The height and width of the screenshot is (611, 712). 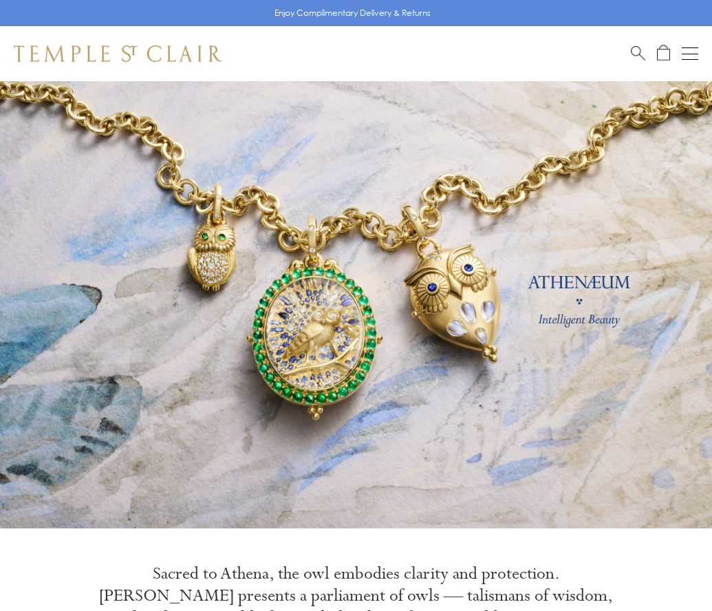 What do you see at coordinates (690, 54) in the screenshot?
I see `button: Open navigation` at bounding box center [690, 54].